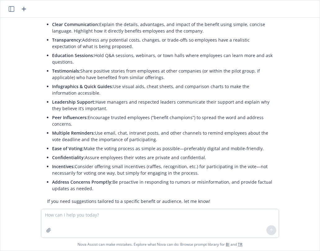 The width and height of the screenshot is (320, 251). I want to click on p: Use email, chat, intranet posts, and other channels to remind employees about the vote deadline a..., so click(162, 136).